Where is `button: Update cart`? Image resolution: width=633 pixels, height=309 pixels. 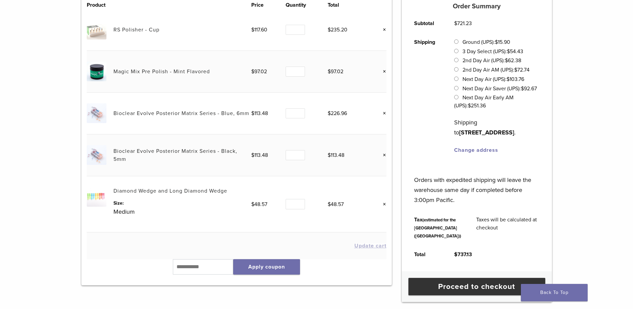 button: Update cart is located at coordinates (371, 245).